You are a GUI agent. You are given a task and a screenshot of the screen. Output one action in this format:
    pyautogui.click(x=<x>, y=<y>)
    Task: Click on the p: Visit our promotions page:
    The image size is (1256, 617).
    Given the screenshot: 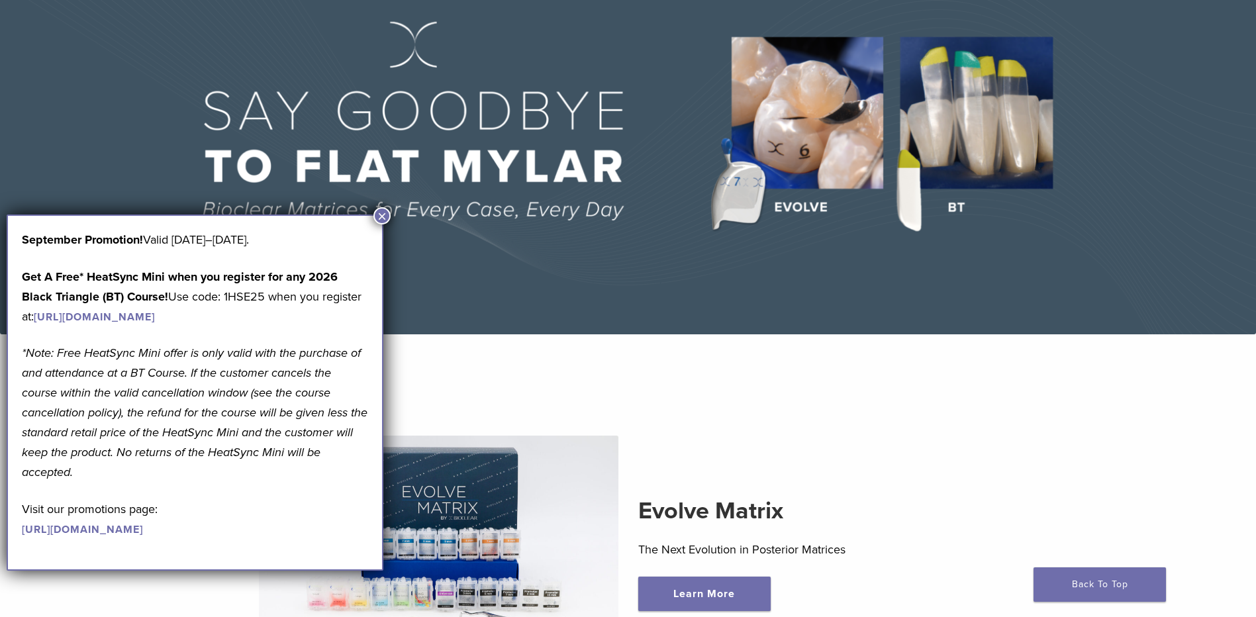 What is the action you would take?
    pyautogui.click(x=195, y=519)
    